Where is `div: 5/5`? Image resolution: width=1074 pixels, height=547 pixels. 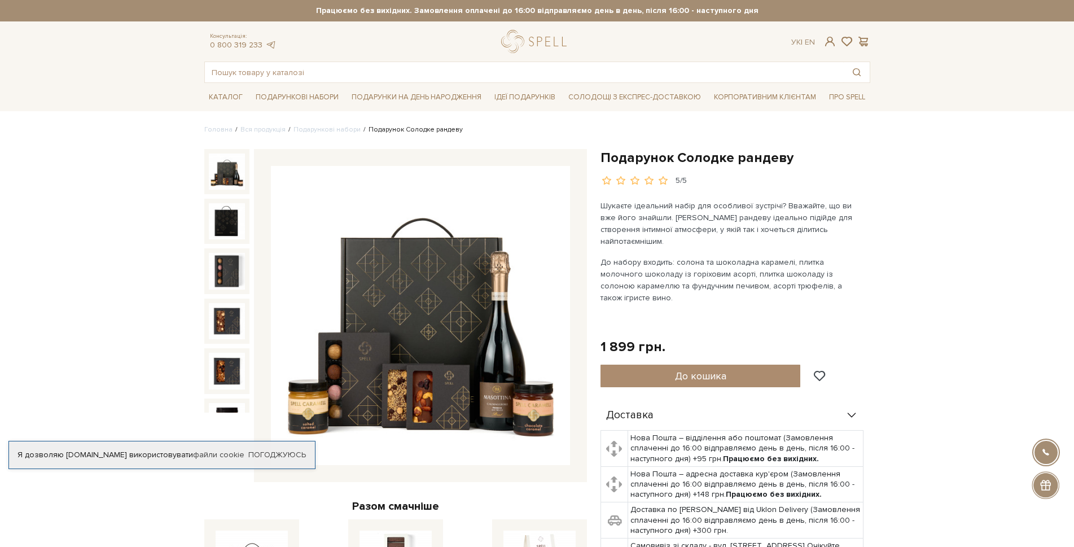
div: 5/5 is located at coordinates (681, 181).